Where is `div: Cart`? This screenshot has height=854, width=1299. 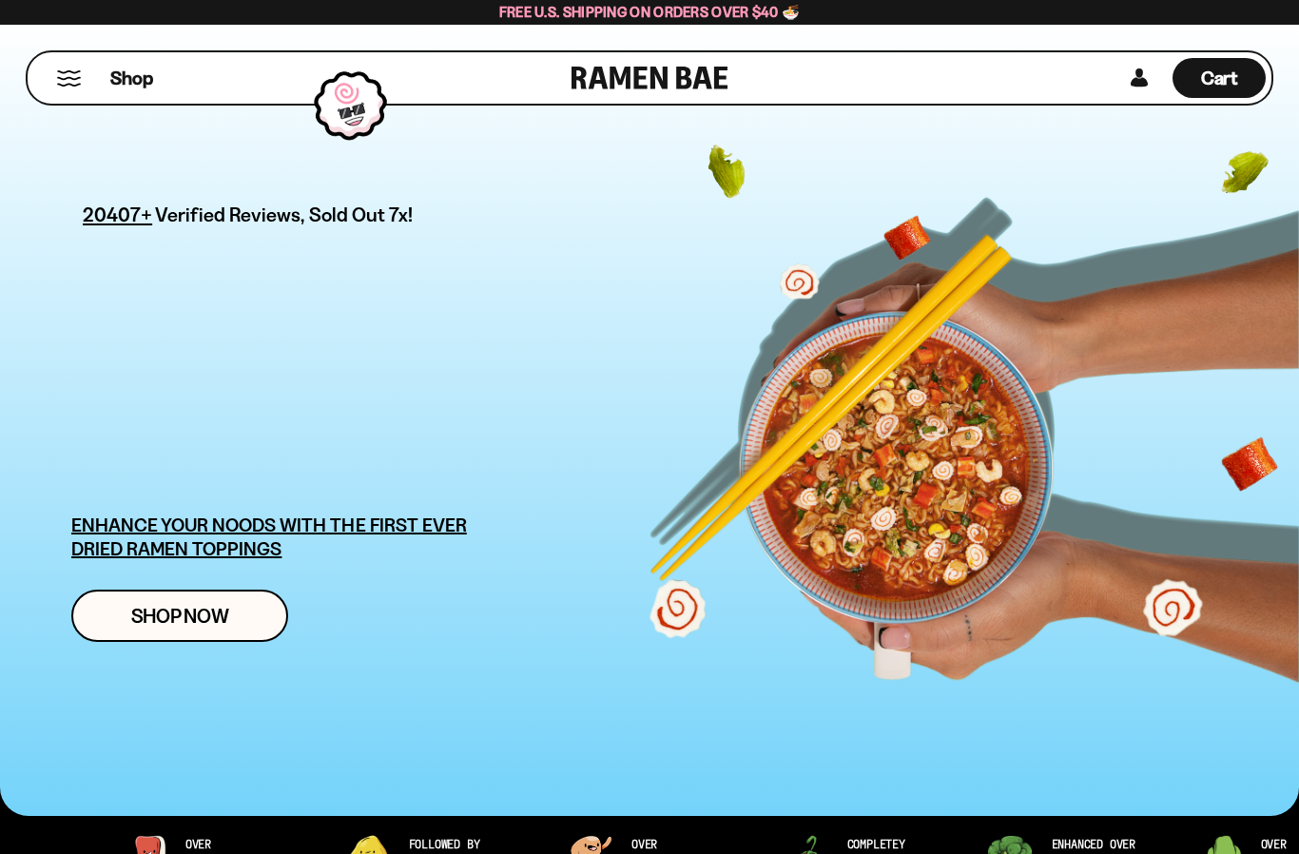 div: Cart is located at coordinates (1219, 78).